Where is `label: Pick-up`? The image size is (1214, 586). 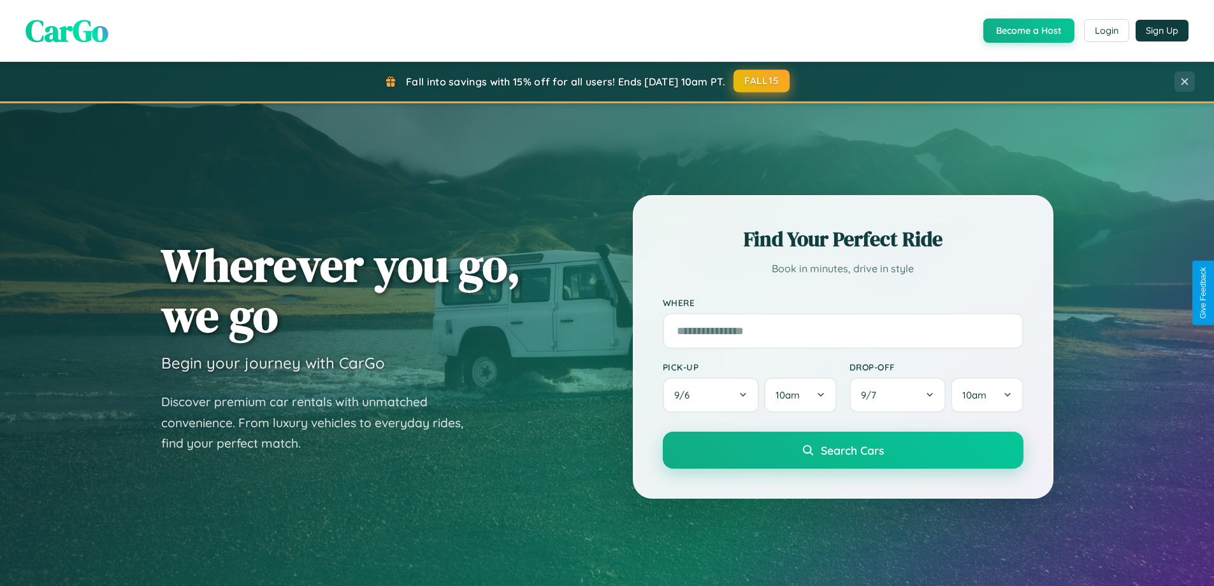 label: Pick-up is located at coordinates (749, 366).